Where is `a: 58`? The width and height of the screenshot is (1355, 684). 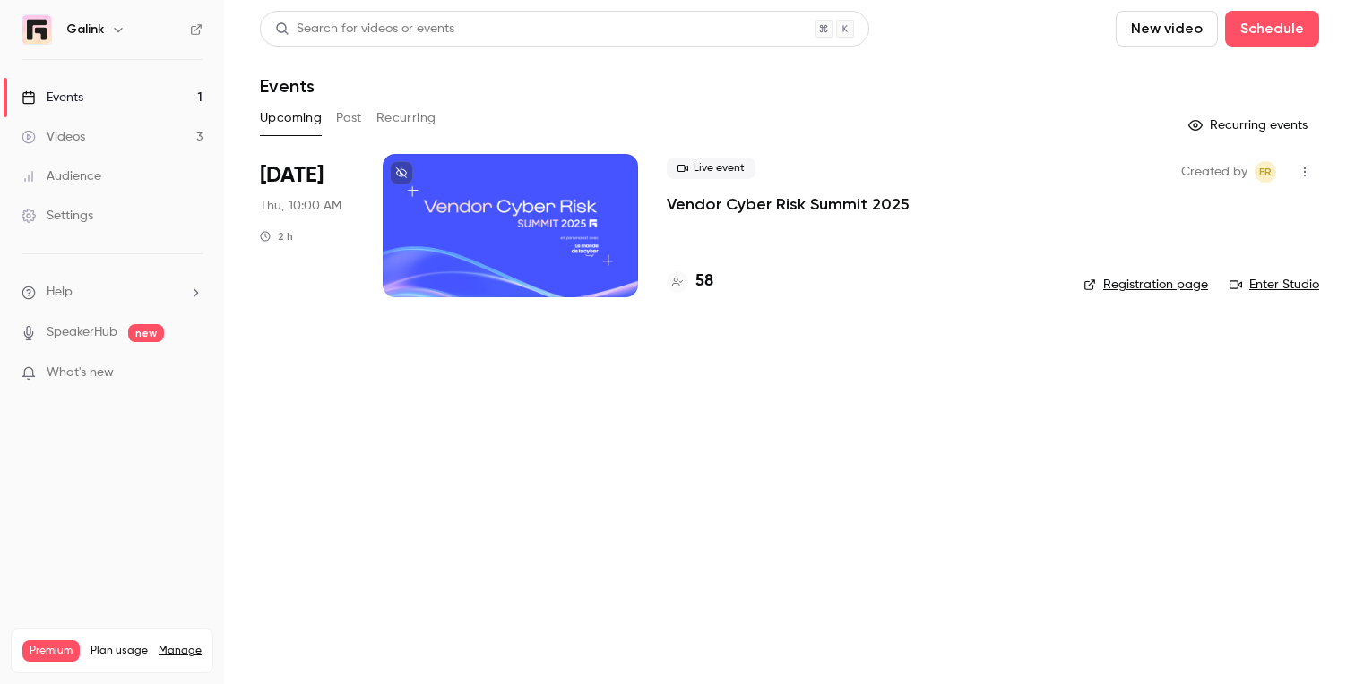 a: 58 is located at coordinates (690, 281).